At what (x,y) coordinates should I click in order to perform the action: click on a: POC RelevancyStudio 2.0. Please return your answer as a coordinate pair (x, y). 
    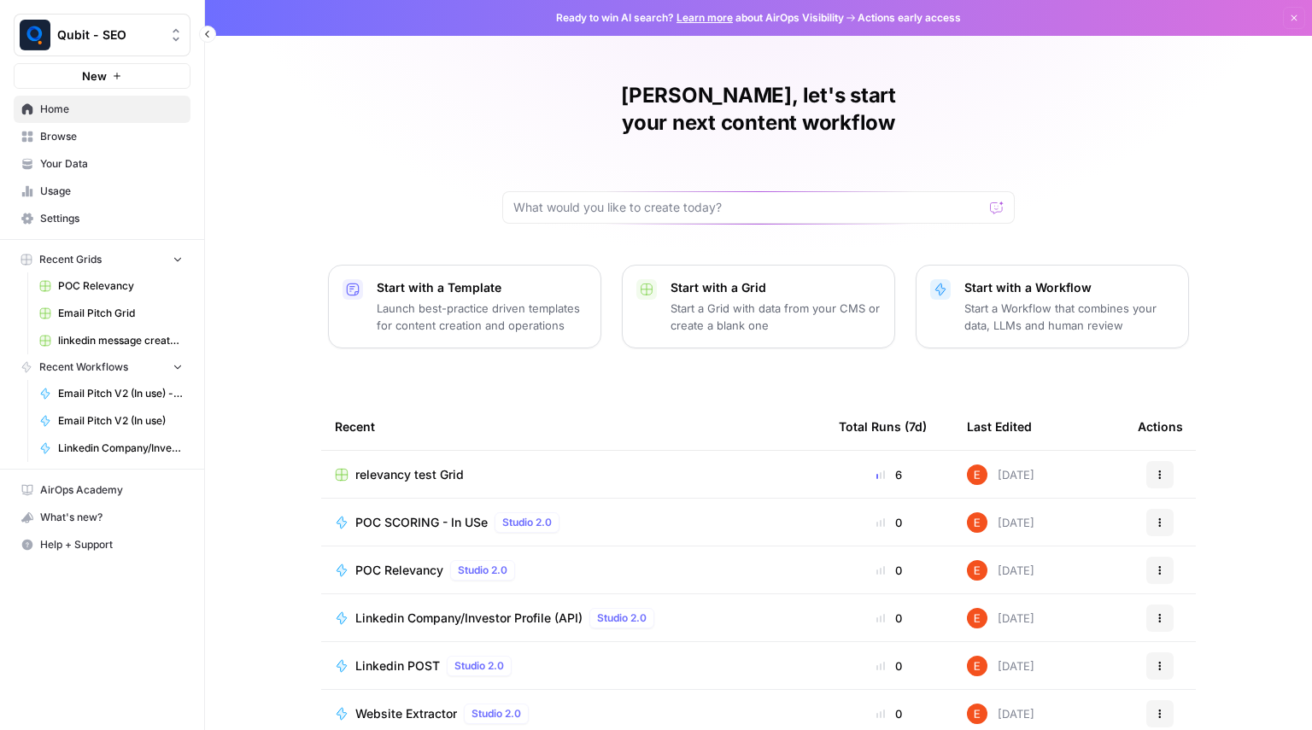
    Looking at the image, I should click on (573, 571).